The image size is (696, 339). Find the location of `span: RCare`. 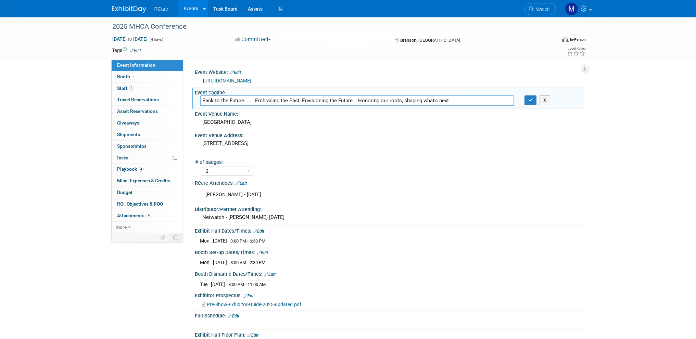

span: RCare is located at coordinates (161, 9).